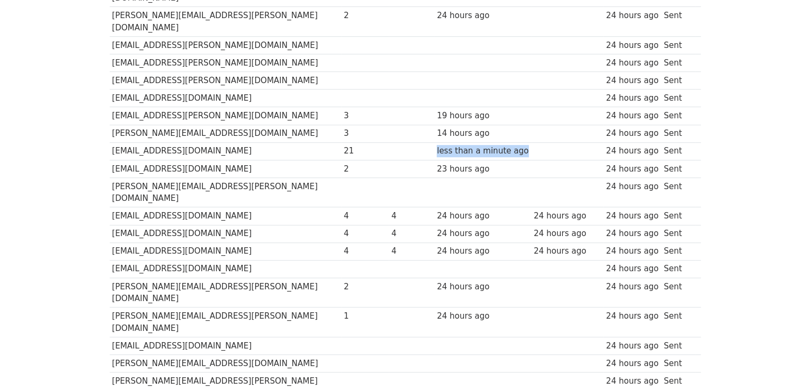  I want to click on div: less than a minute ago, so click(482, 151).